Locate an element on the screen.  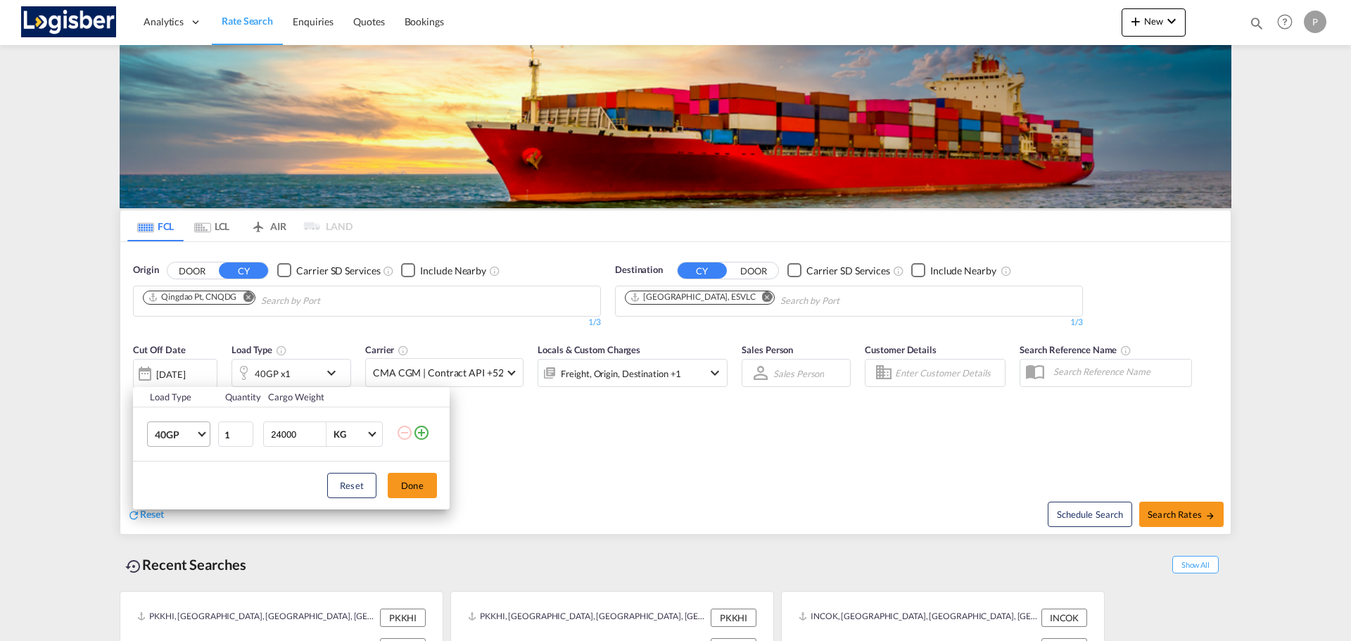
th: Quantity is located at coordinates (238, 397).